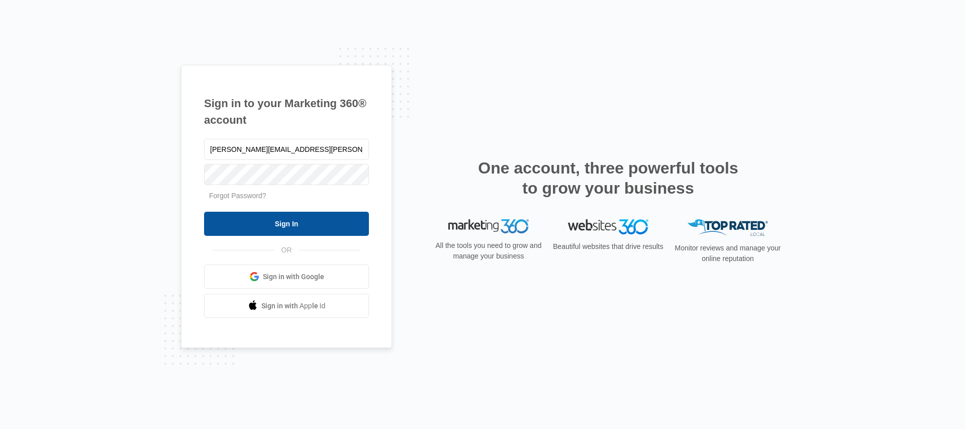 The height and width of the screenshot is (429, 965). I want to click on a: Forgot Password?, so click(238, 196).